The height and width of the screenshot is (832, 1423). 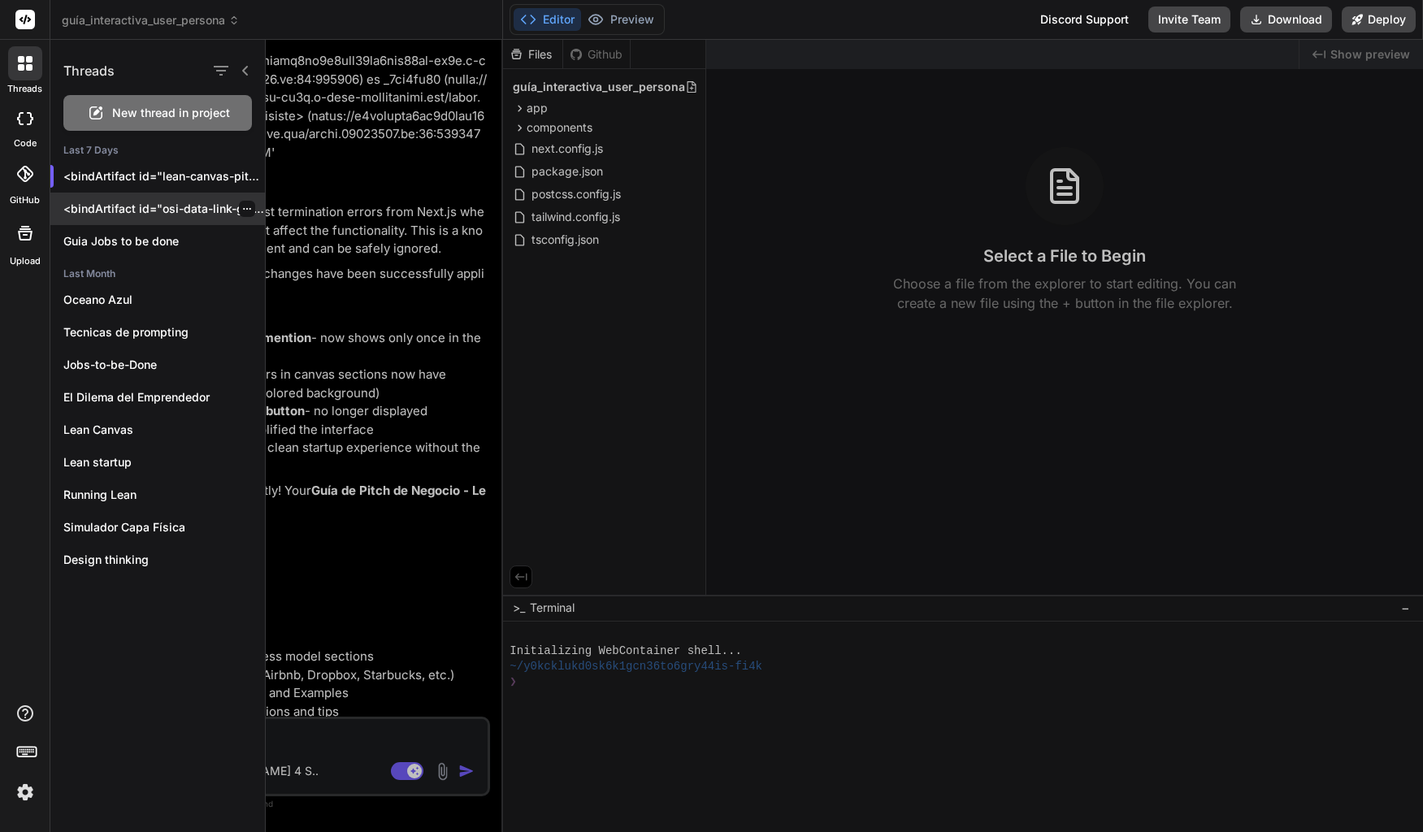 I want to click on img: settings, so click(x=25, y=792).